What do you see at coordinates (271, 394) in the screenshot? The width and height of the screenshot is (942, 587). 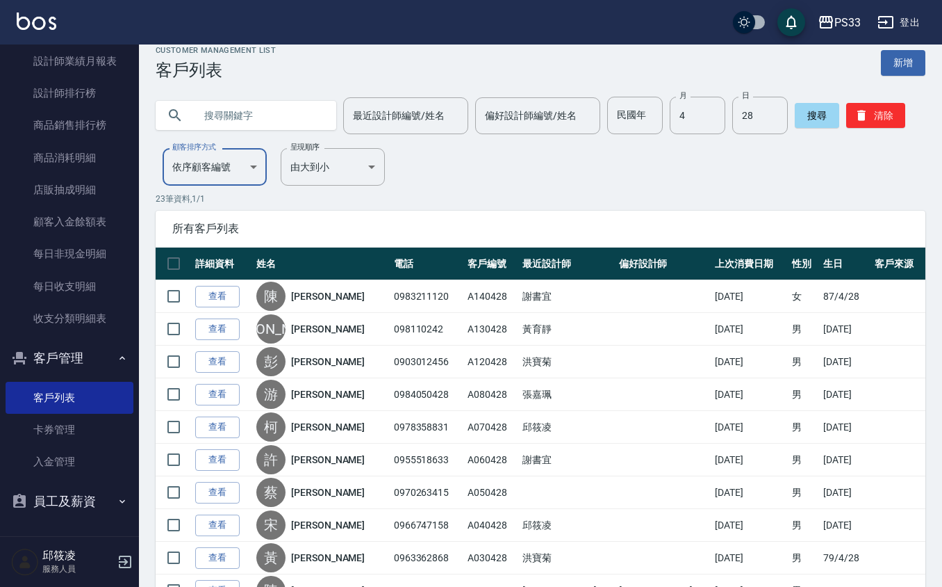 I see `div: 游` at bounding box center [271, 394].